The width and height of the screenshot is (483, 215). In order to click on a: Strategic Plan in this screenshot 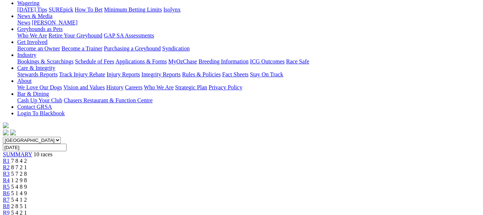, I will do `click(191, 87)`.